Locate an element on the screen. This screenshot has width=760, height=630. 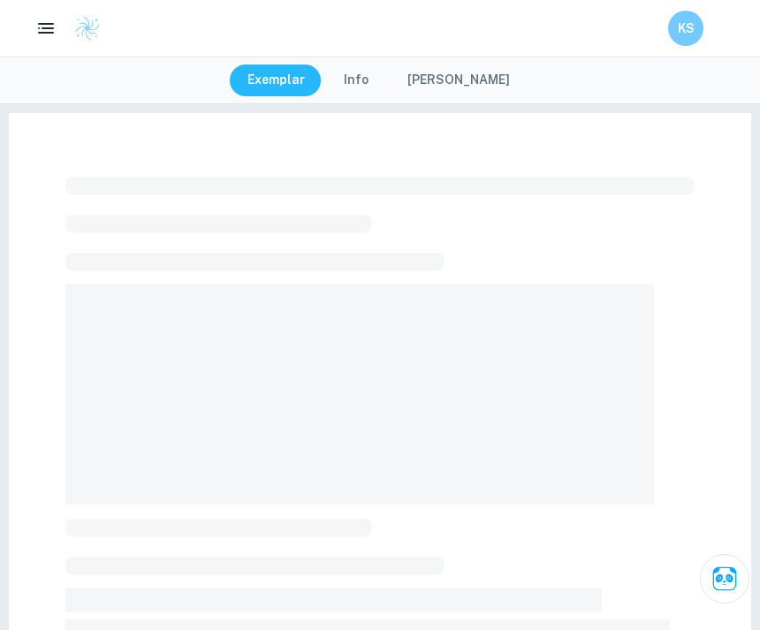
button: Ask Clai is located at coordinates (724, 578).